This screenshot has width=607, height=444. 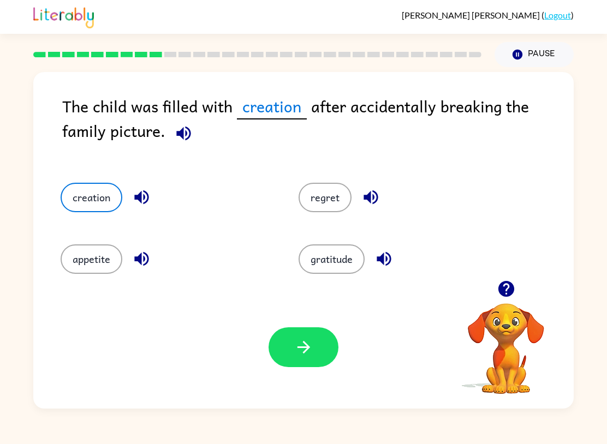 What do you see at coordinates (318, 127) in the screenshot?
I see `div: The child was filled with after accidentally breaking the family picture.` at bounding box center [318, 127].